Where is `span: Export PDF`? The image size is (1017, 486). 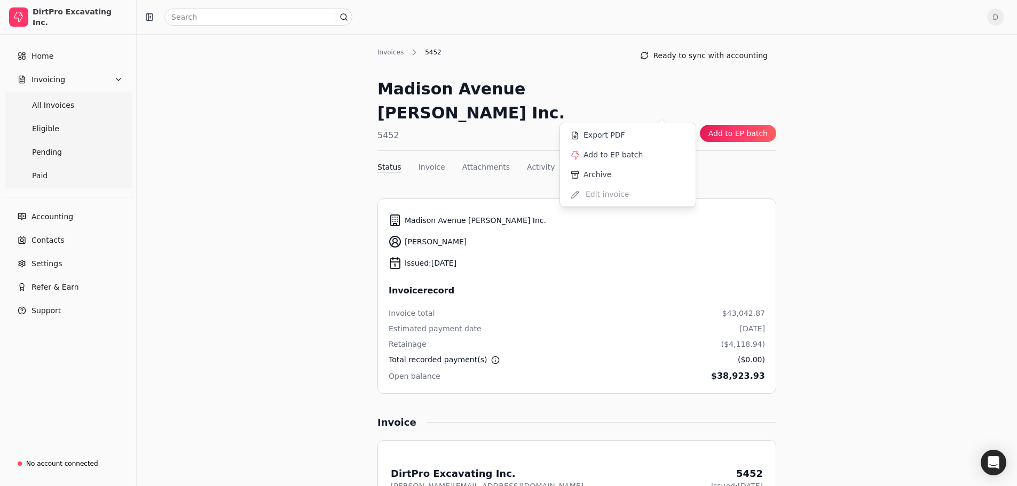
span: Export PDF is located at coordinates (604, 135).